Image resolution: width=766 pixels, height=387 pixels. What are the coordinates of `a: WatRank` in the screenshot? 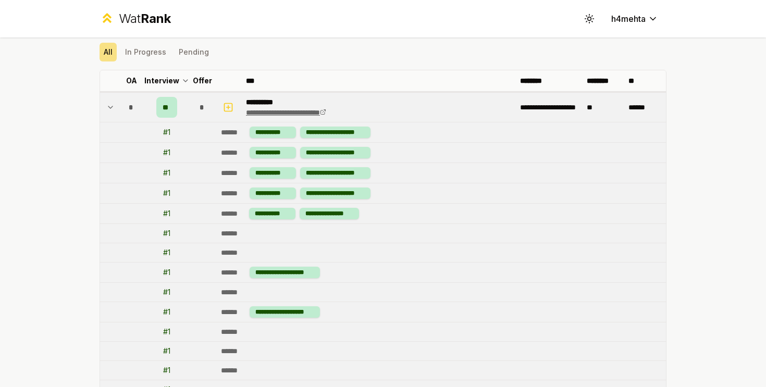 It's located at (135, 19).